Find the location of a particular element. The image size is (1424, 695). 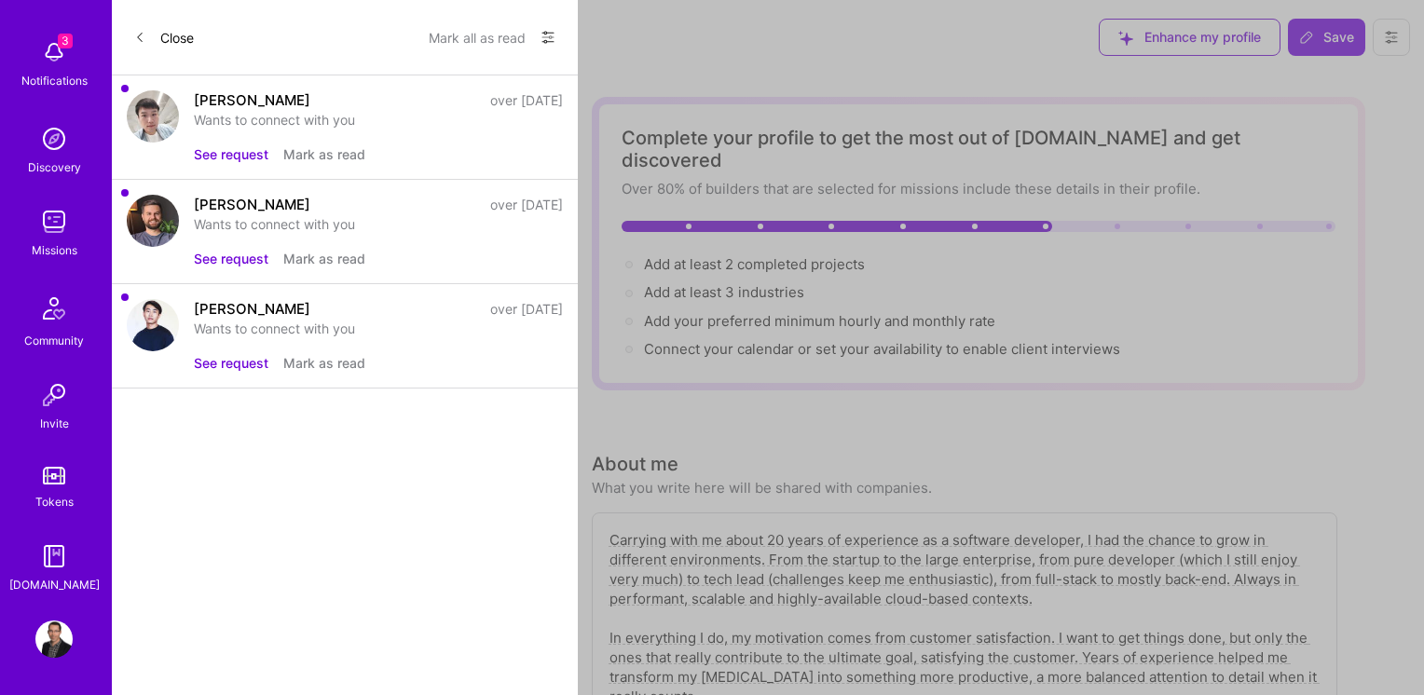

img: Invite is located at coordinates (54, 395).